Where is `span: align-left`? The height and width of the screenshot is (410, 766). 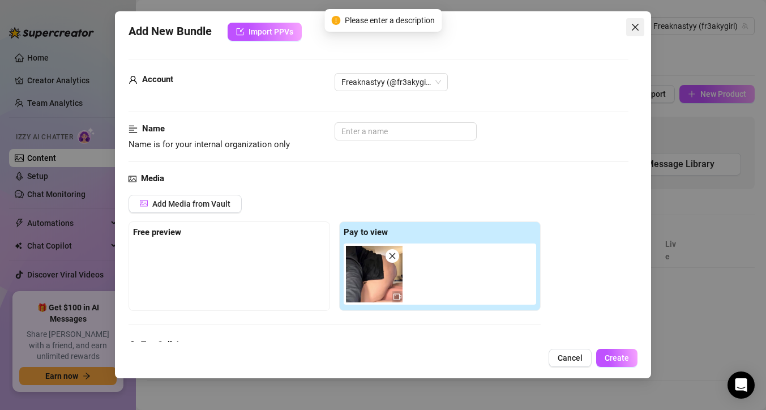
span: align-left is located at coordinates (133, 129).